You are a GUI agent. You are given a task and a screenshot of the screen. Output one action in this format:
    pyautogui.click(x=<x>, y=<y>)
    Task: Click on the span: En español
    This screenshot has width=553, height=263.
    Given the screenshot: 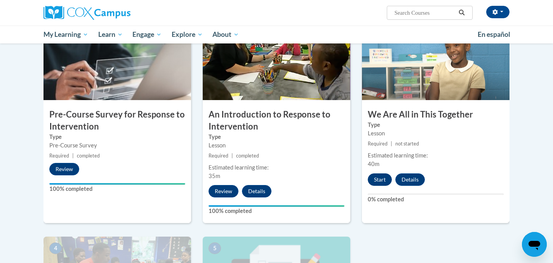 What is the action you would take?
    pyautogui.click(x=494, y=34)
    